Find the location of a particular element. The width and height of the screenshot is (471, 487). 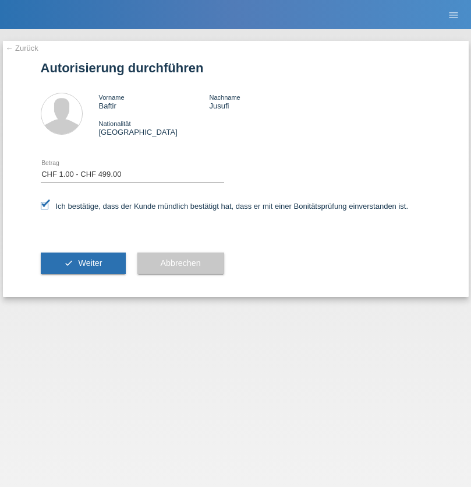

span: Weiter is located at coordinates (90, 263).